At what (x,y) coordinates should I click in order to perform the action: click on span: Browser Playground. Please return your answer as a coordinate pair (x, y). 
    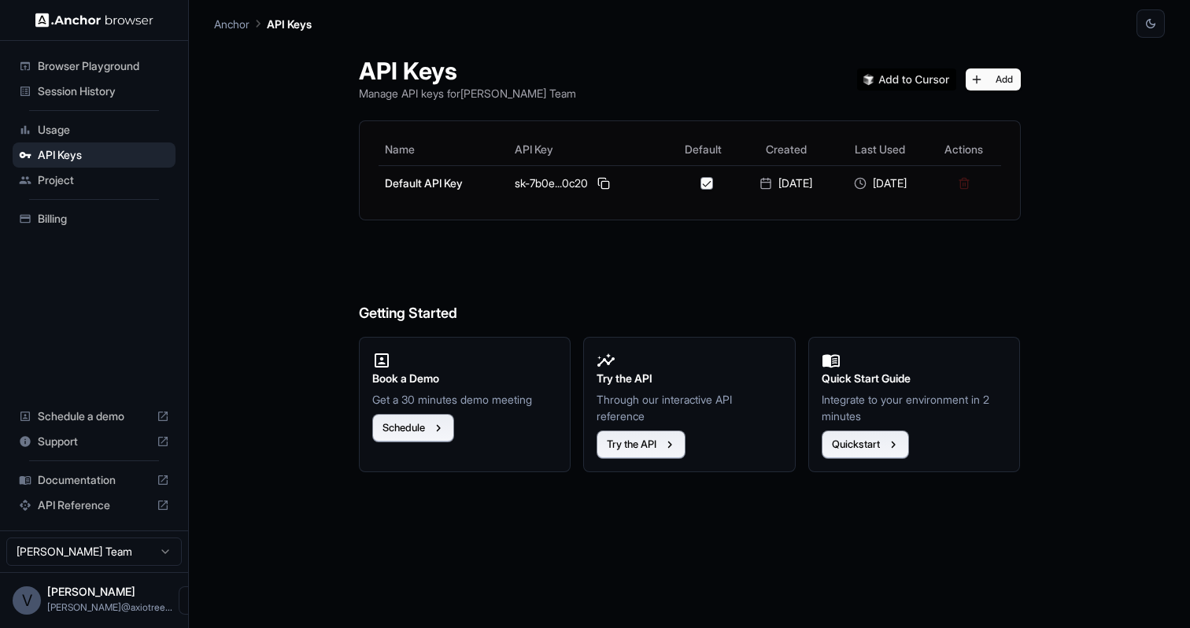
    Looking at the image, I should click on (103, 66).